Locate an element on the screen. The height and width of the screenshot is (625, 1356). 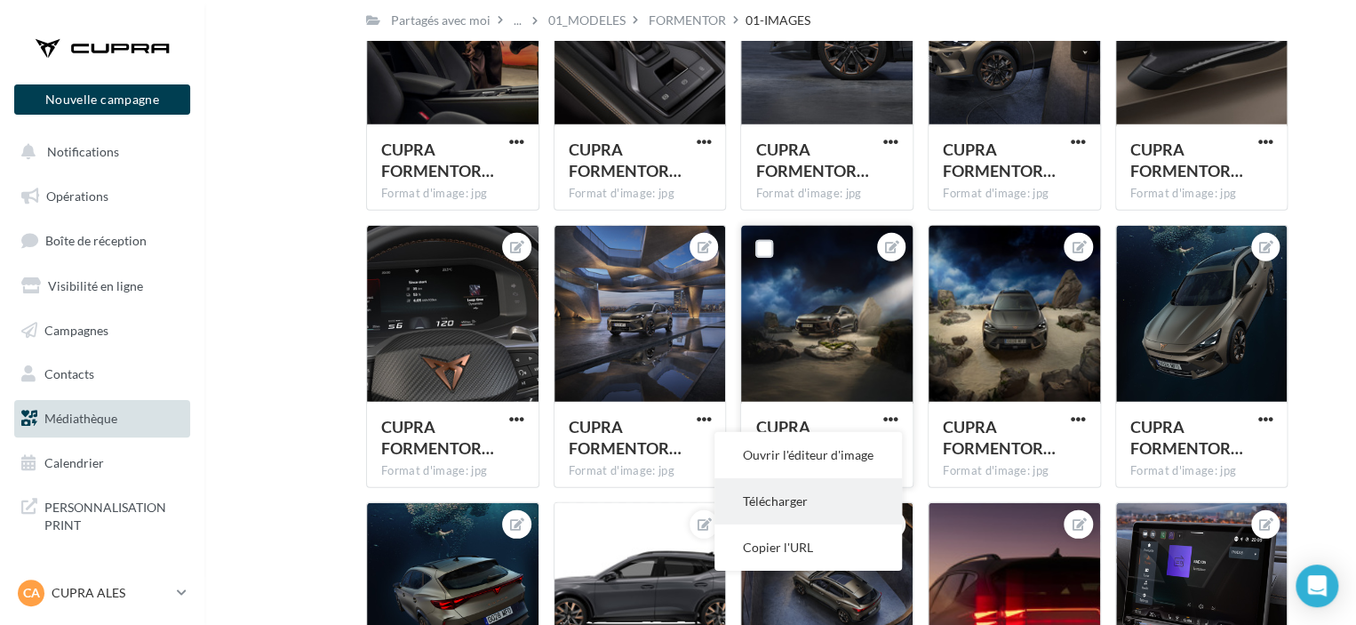
a: Visibilité en ligne is located at coordinates (102, 286).